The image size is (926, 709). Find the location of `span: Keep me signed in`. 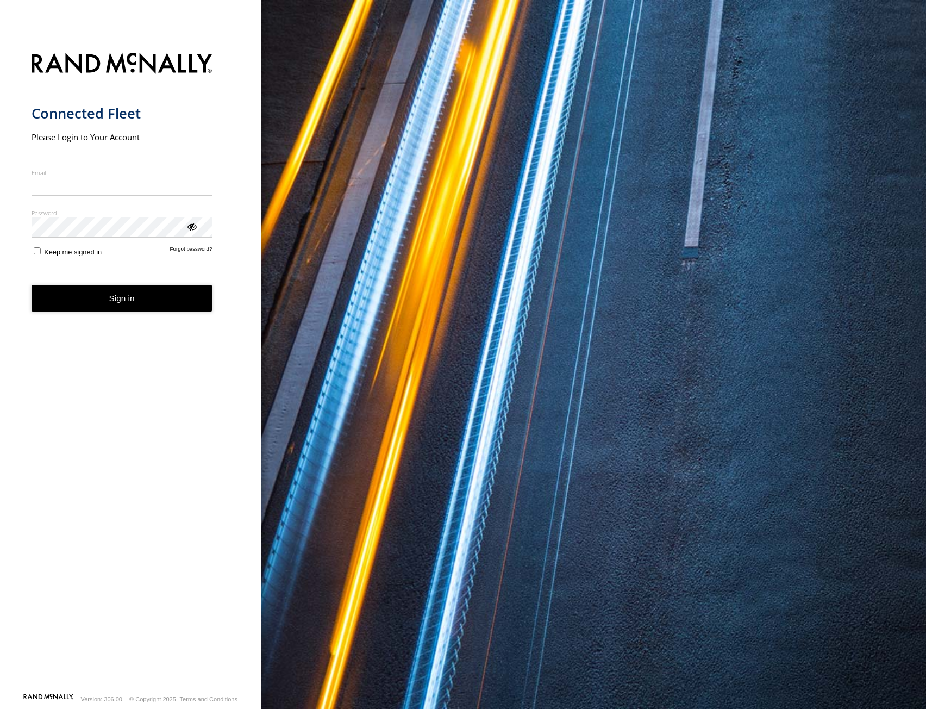

span: Keep me signed in is located at coordinates (73, 252).